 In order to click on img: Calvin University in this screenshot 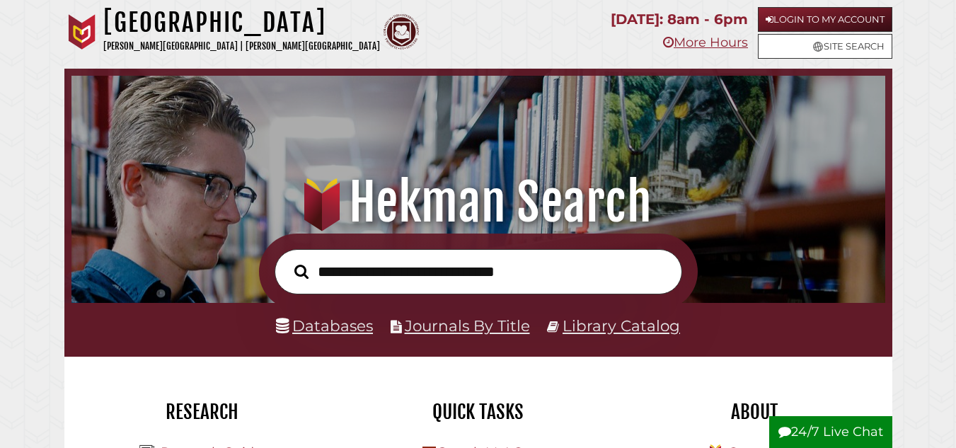, I will do `click(82, 32)`.